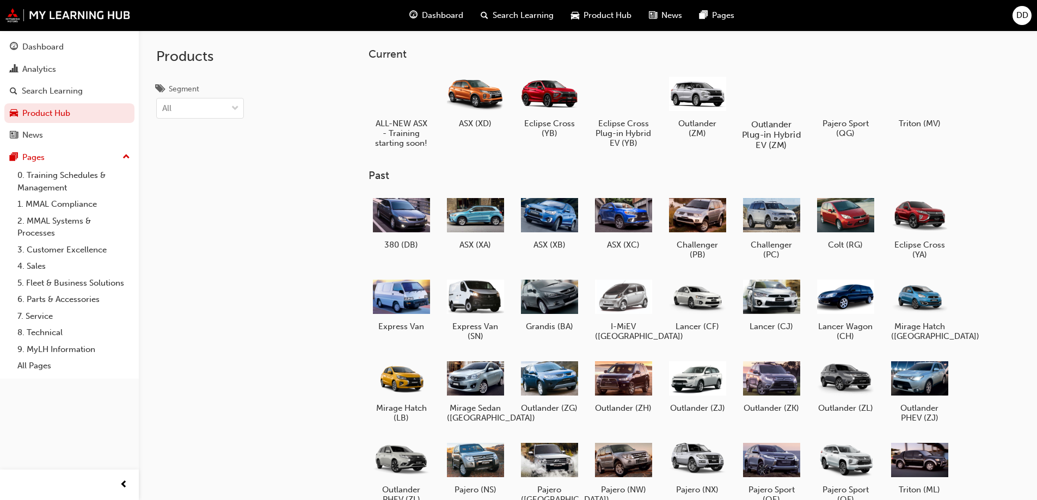 This screenshot has width=1037, height=500. I want to click on a: Grandis (BA), so click(549, 304).